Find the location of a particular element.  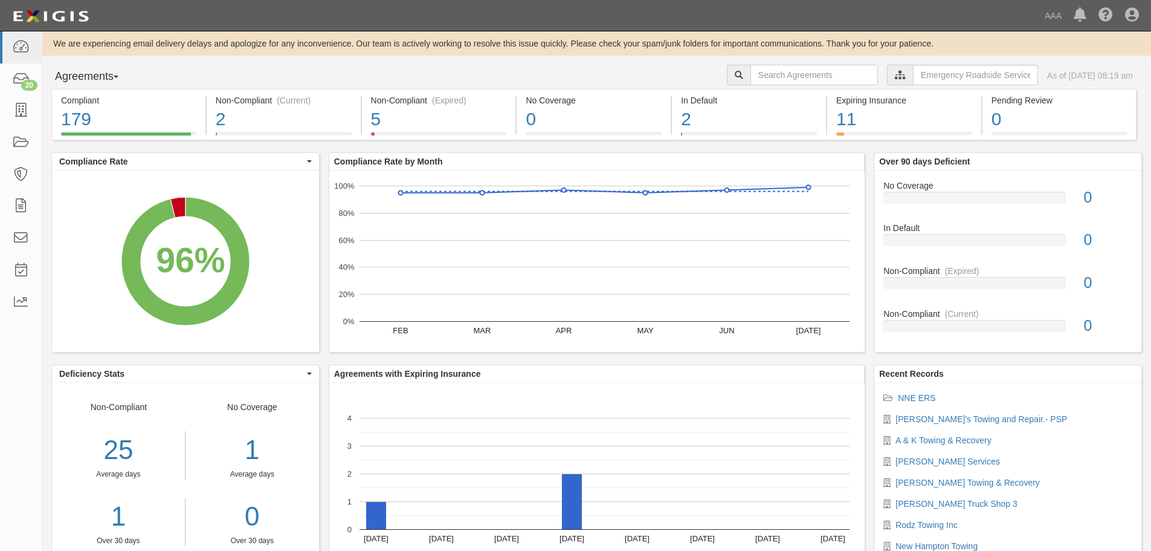

i: Help Center - Complianz is located at coordinates (1106, 16).